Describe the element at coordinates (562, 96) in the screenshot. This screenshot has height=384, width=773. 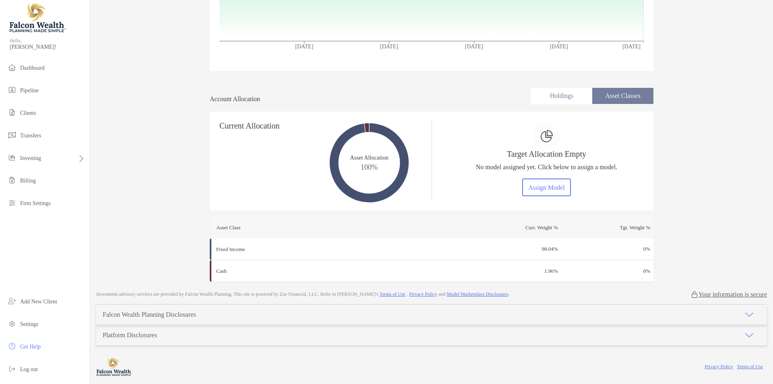
I see `li: Holdings` at that location.